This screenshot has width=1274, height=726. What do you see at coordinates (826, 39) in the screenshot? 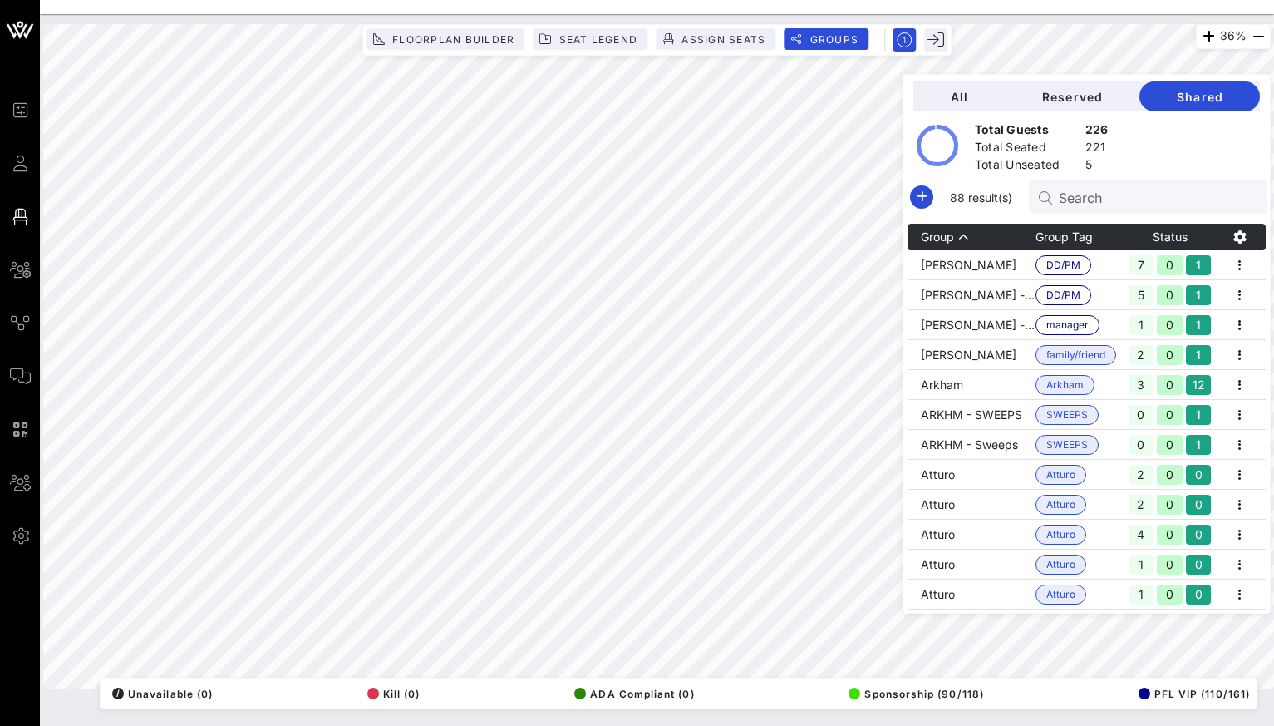
I see `button: Groups` at bounding box center [826, 39].